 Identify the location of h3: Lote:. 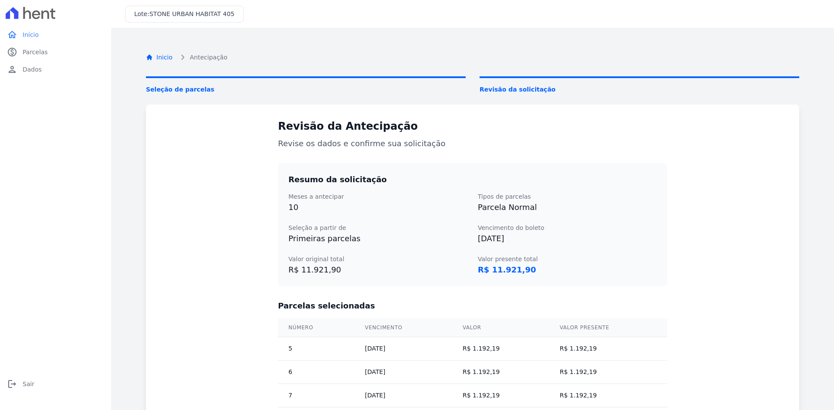
(184, 14).